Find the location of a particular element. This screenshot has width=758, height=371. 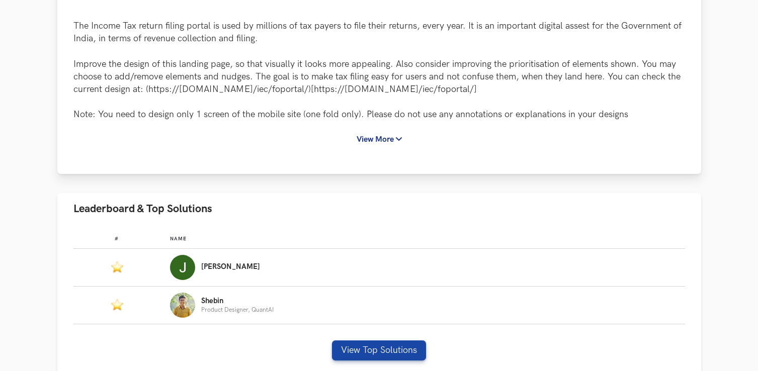

button: View More is located at coordinates (379, 139).